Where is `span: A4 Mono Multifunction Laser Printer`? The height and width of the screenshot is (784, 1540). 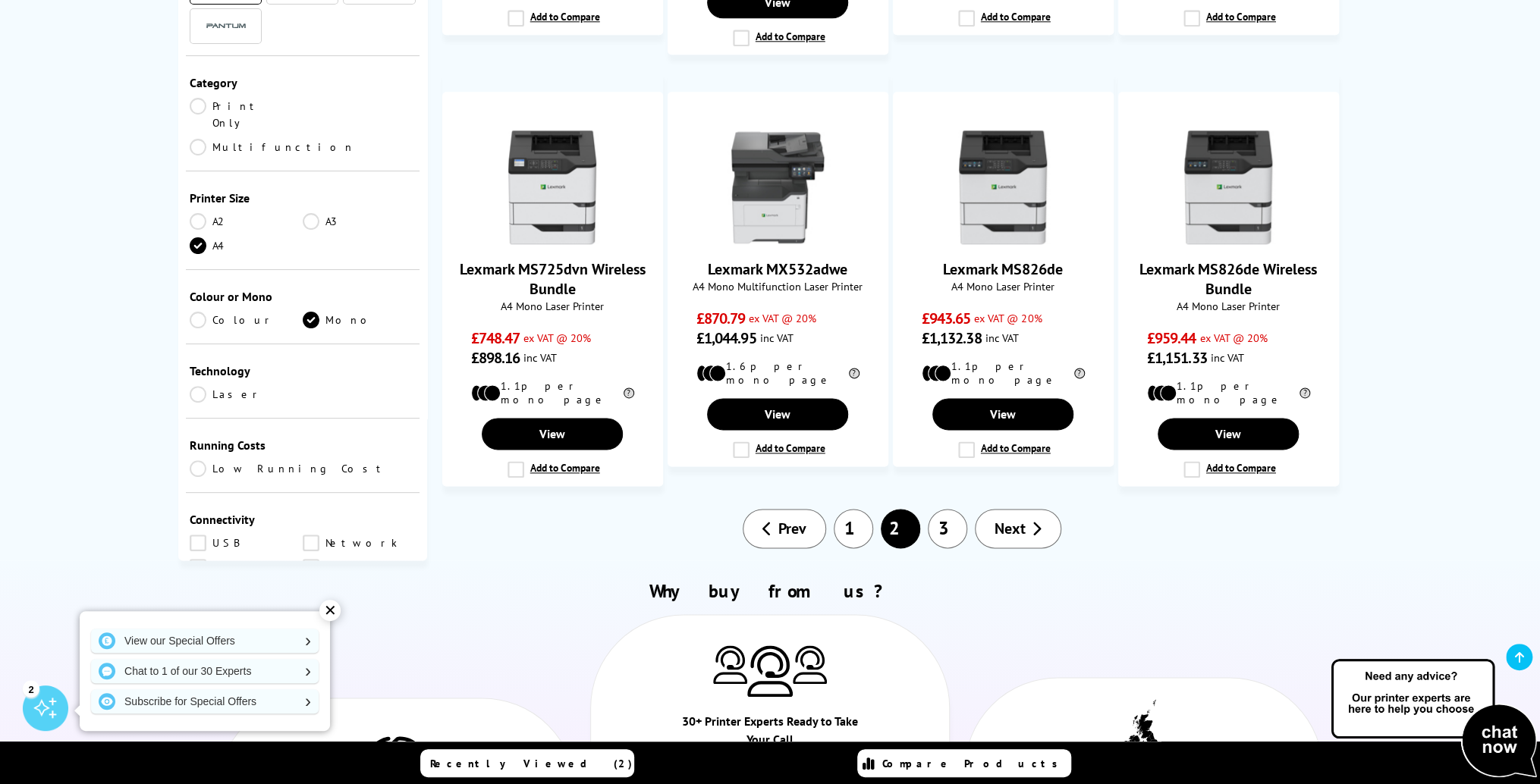 span: A4 Mono Multifunction Laser Printer is located at coordinates (777, 286).